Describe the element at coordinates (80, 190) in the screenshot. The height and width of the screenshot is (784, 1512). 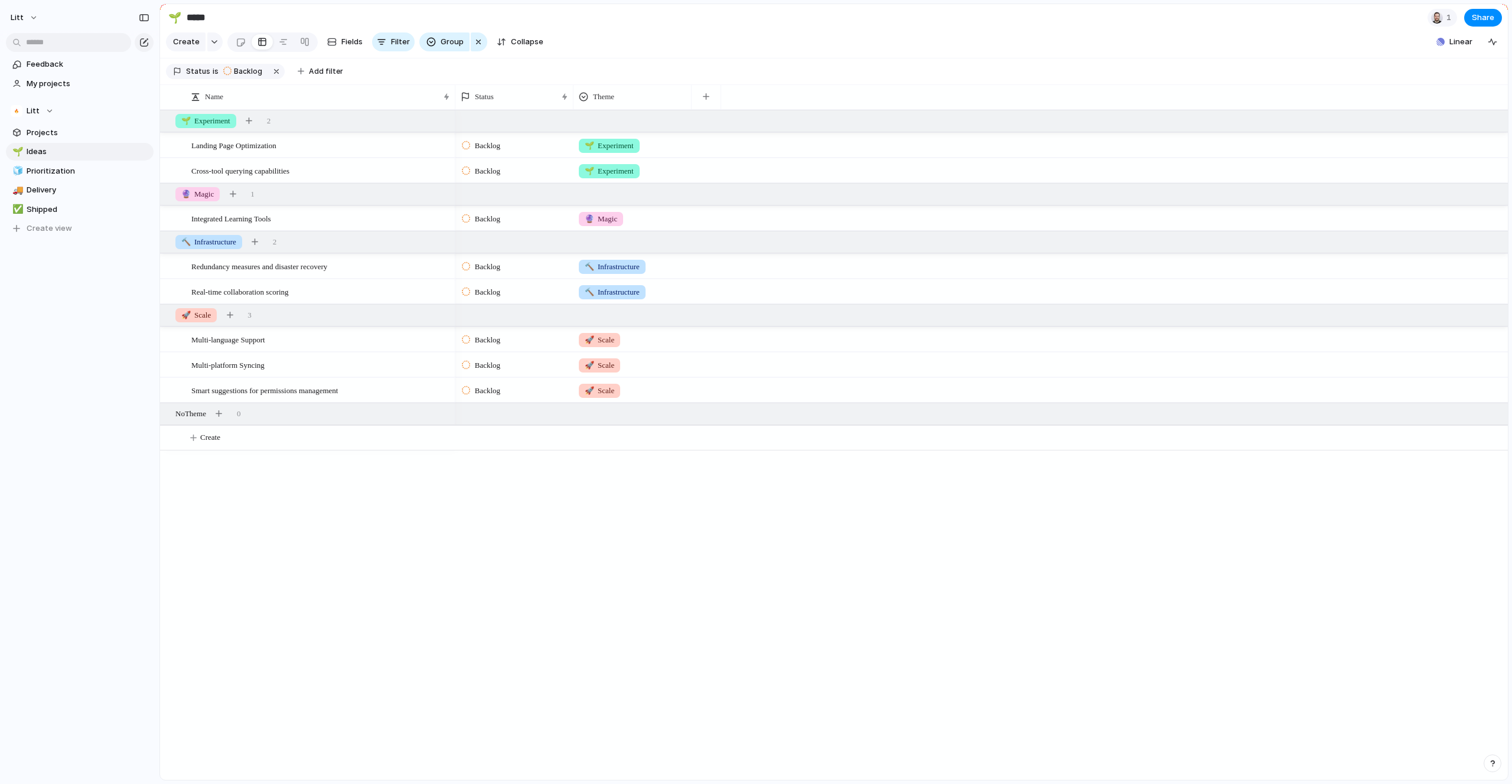
I see `div: 🚚Delivery` at that location.